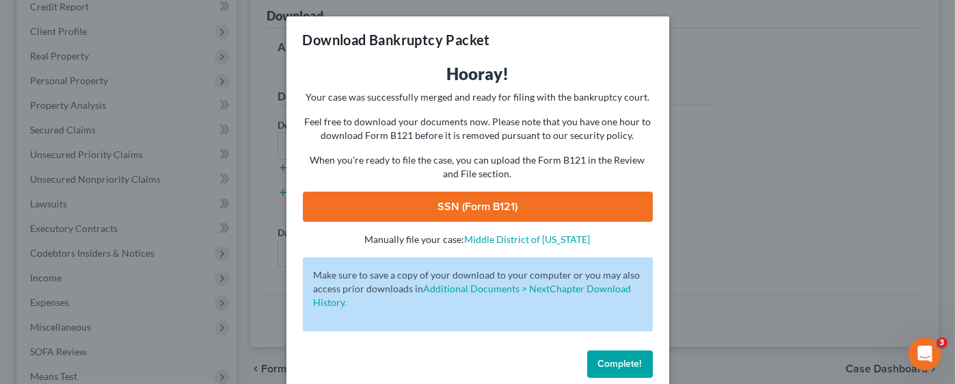  I want to click on button: Complete!, so click(620, 364).